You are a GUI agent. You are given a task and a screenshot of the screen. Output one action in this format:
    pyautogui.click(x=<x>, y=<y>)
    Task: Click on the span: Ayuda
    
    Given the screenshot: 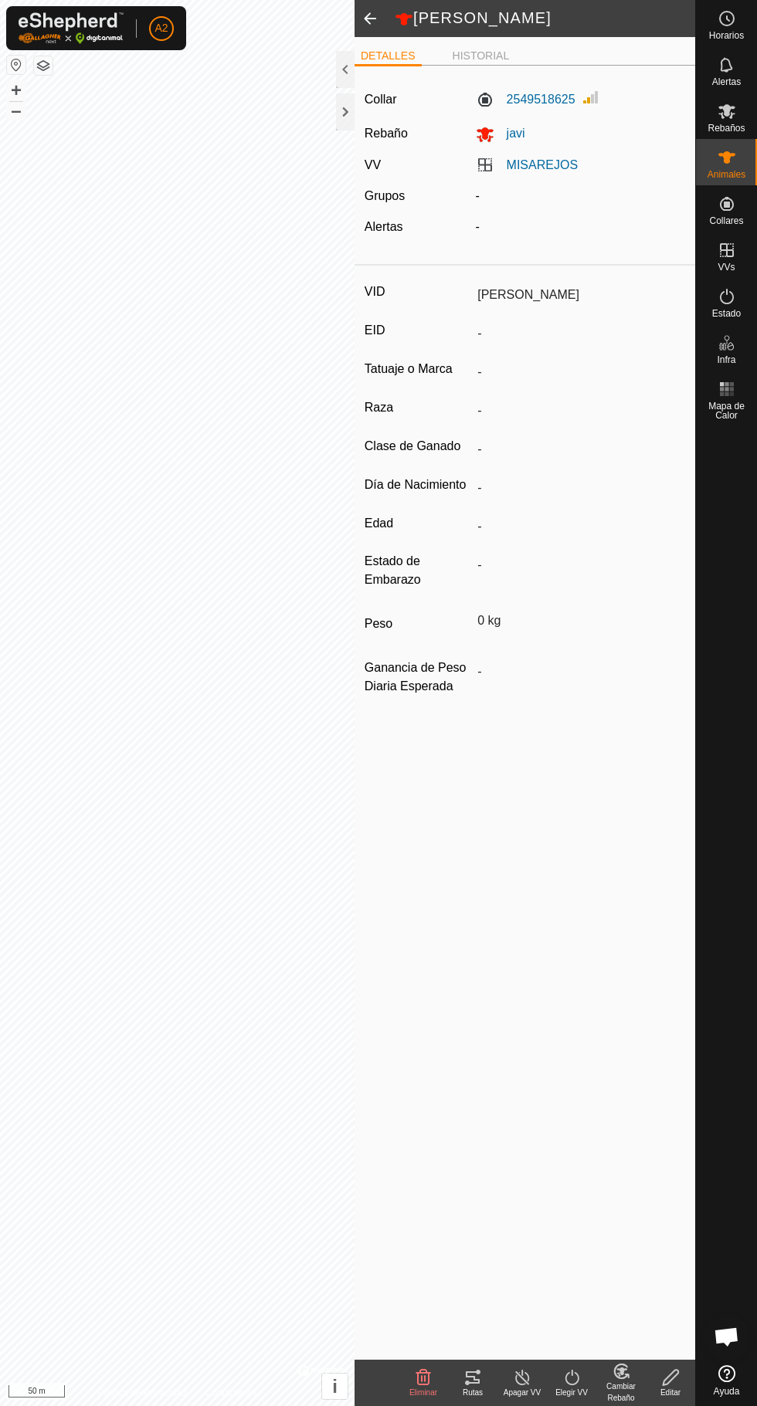 What is the action you would take?
    pyautogui.click(x=727, y=1391)
    